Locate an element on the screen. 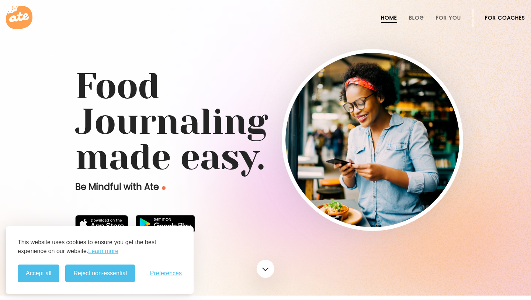 The width and height of the screenshot is (531, 300). h1: Food Journaling made easy. is located at coordinates (266, 122).